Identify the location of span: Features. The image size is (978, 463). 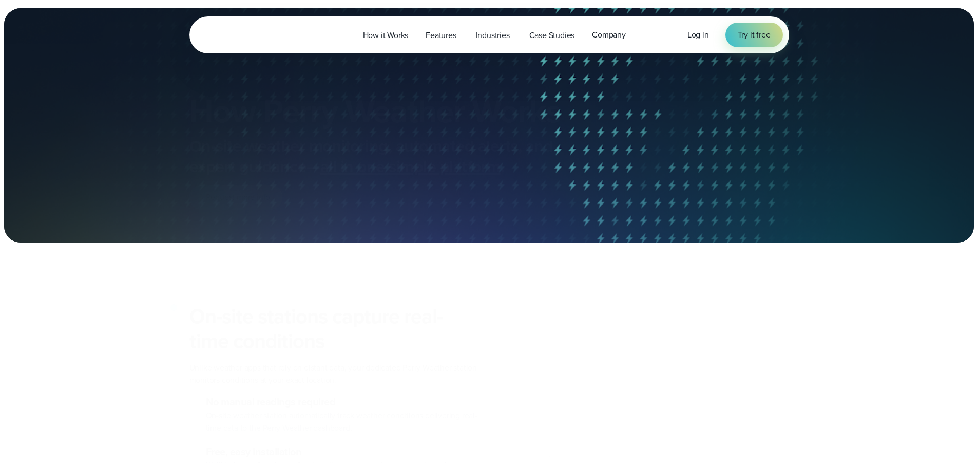
(440, 35).